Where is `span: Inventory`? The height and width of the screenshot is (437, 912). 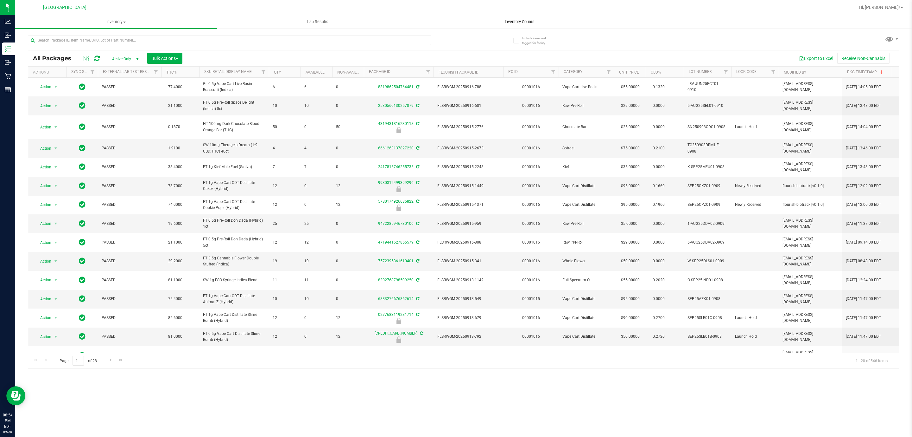
span: Inventory is located at coordinates (116, 22).